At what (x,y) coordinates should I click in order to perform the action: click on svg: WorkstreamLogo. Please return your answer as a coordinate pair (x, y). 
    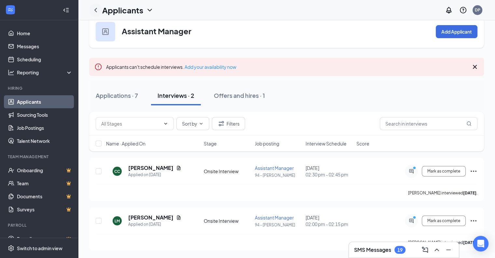
    Looking at the image, I should click on (10, 10).